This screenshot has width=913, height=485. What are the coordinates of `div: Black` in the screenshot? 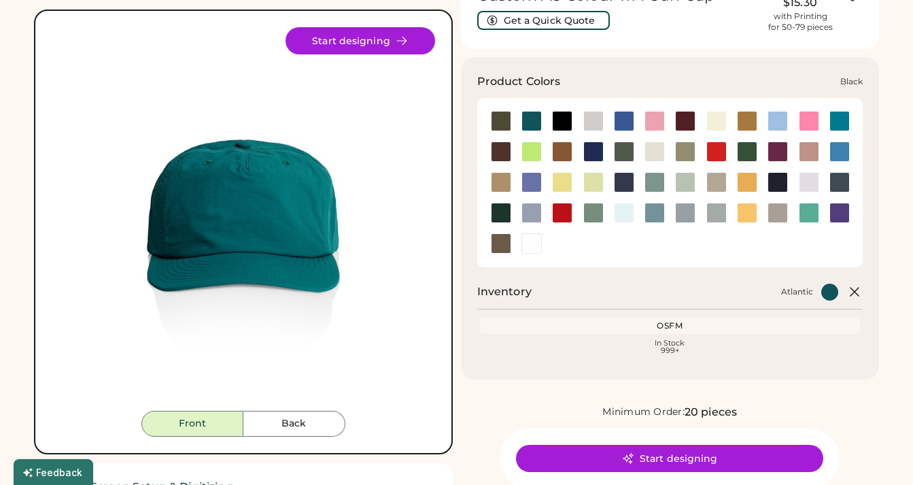 It's located at (852, 82).